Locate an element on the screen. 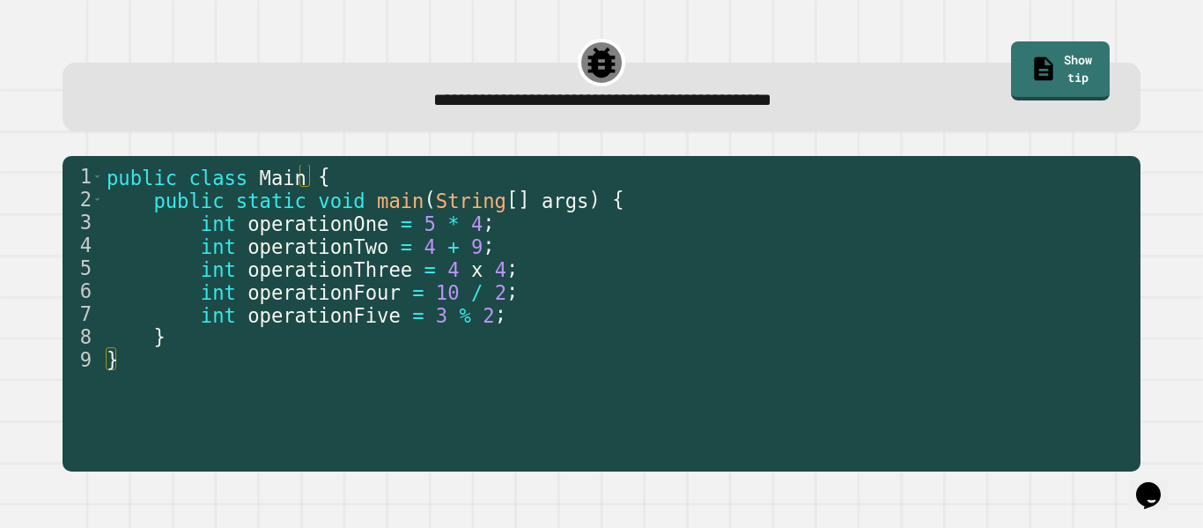  span: operationFour is located at coordinates (324, 292).